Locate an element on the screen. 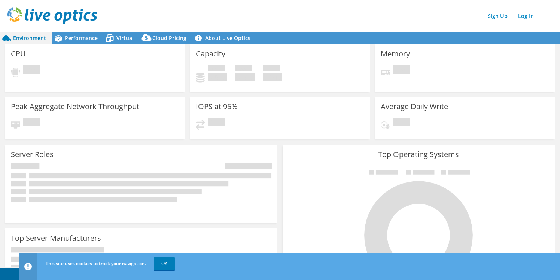  img: live_optics_svg.svg is located at coordinates (52, 16).